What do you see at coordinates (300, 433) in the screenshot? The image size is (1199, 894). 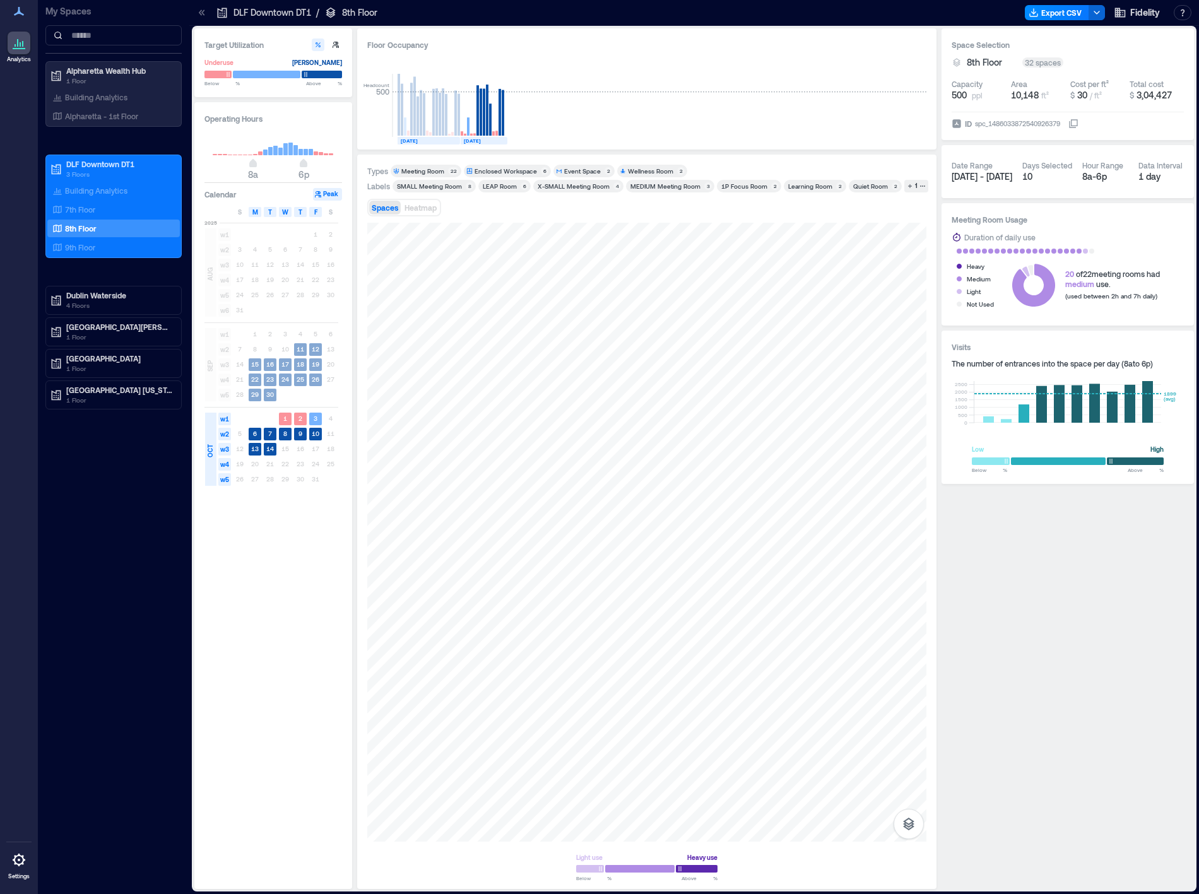 I see `text: 9` at bounding box center [300, 433].